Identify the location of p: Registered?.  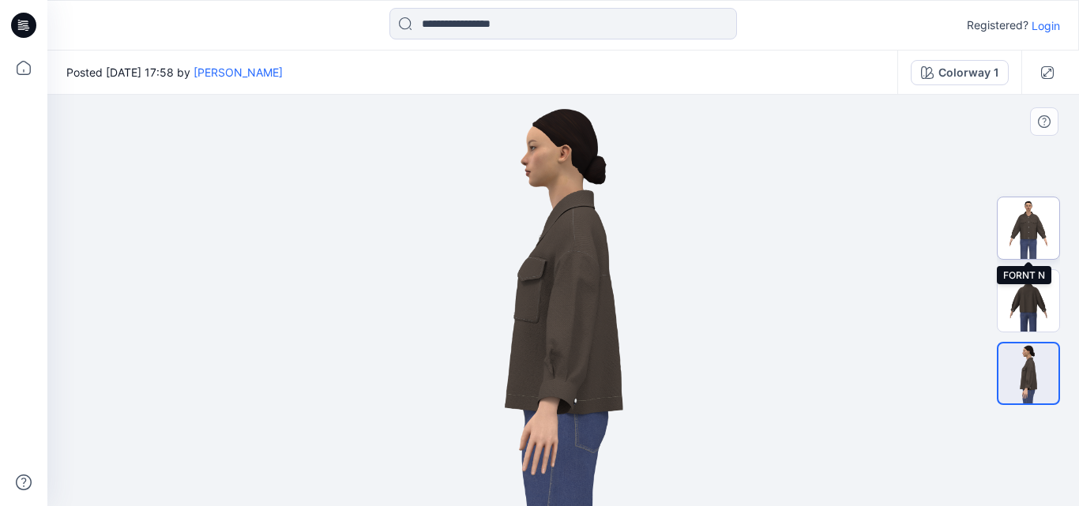
(998, 25).